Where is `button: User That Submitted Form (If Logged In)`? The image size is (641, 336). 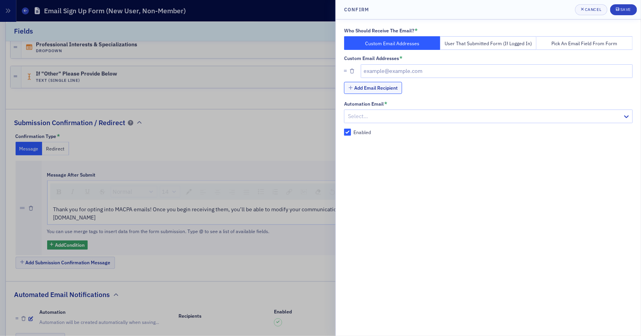 button: User That Submitted Form (If Logged In) is located at coordinates (488, 43).